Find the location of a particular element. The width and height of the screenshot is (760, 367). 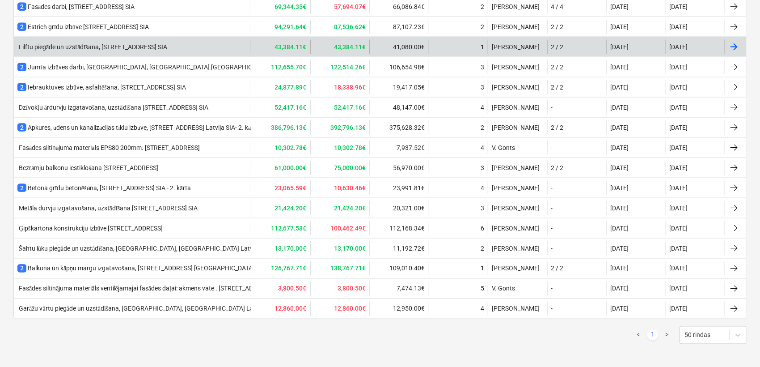

b: 13,170.00€ is located at coordinates (291, 248).